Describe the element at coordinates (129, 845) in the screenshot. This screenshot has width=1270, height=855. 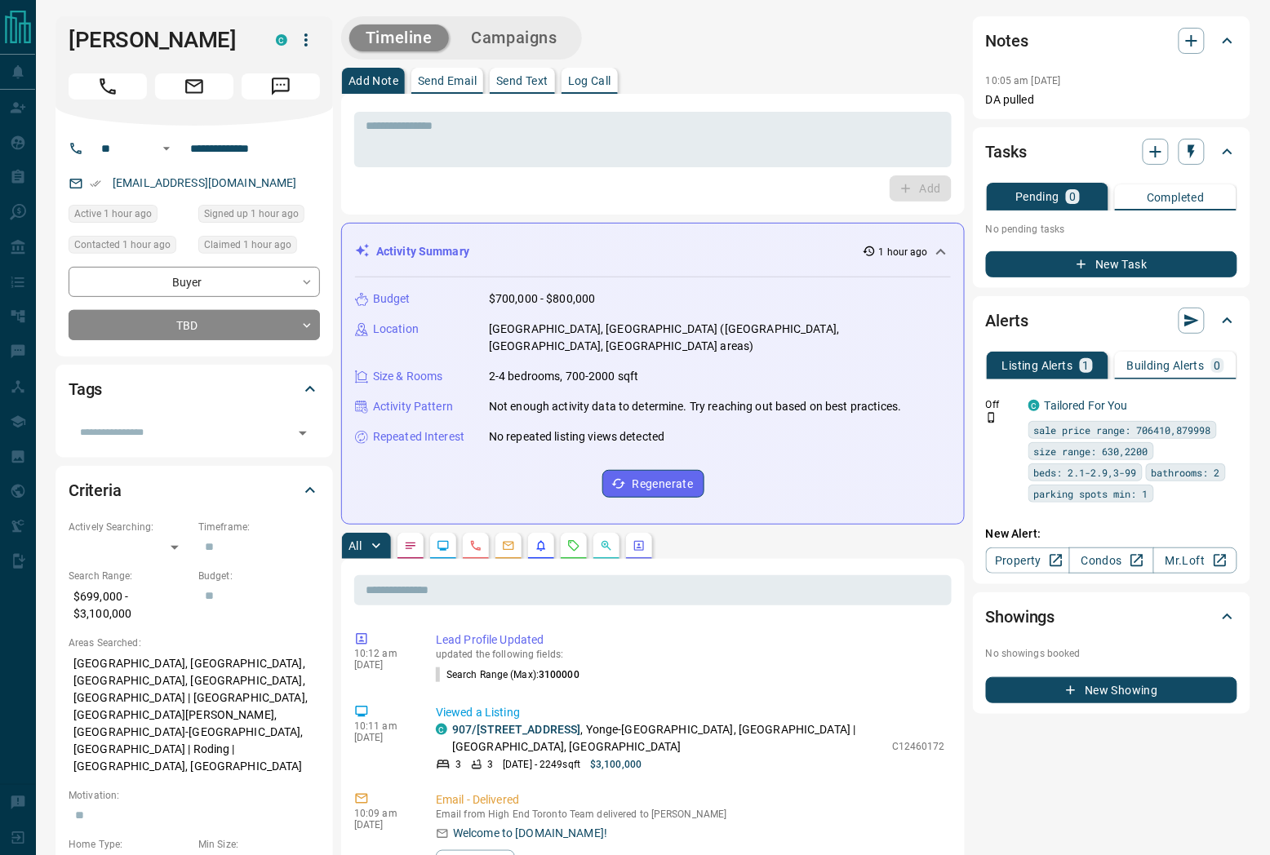
I see `p: Home Type:` at that location.